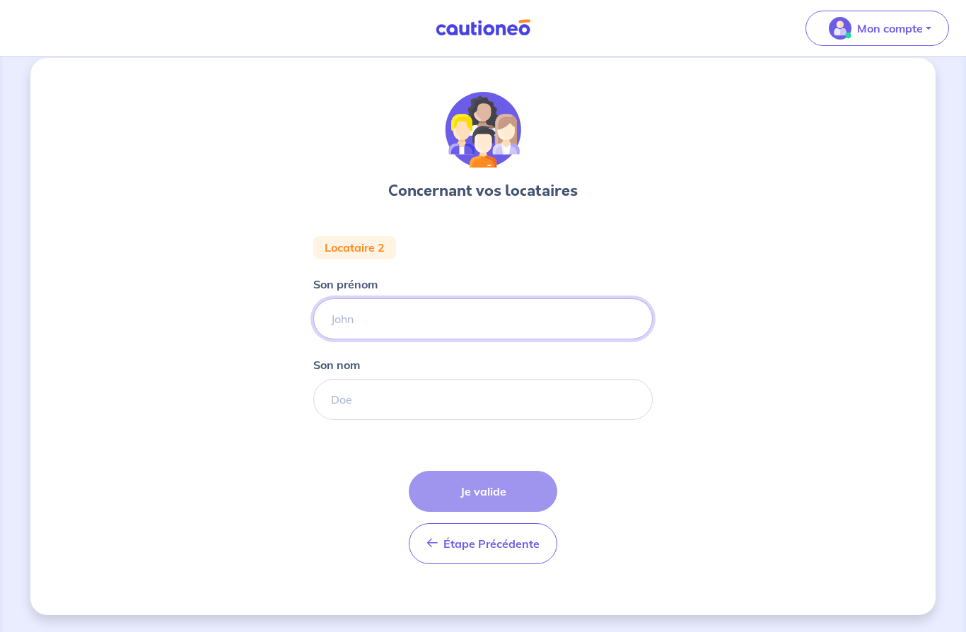  What do you see at coordinates (354, 248) in the screenshot?
I see `div: Locataire 2` at bounding box center [354, 248].